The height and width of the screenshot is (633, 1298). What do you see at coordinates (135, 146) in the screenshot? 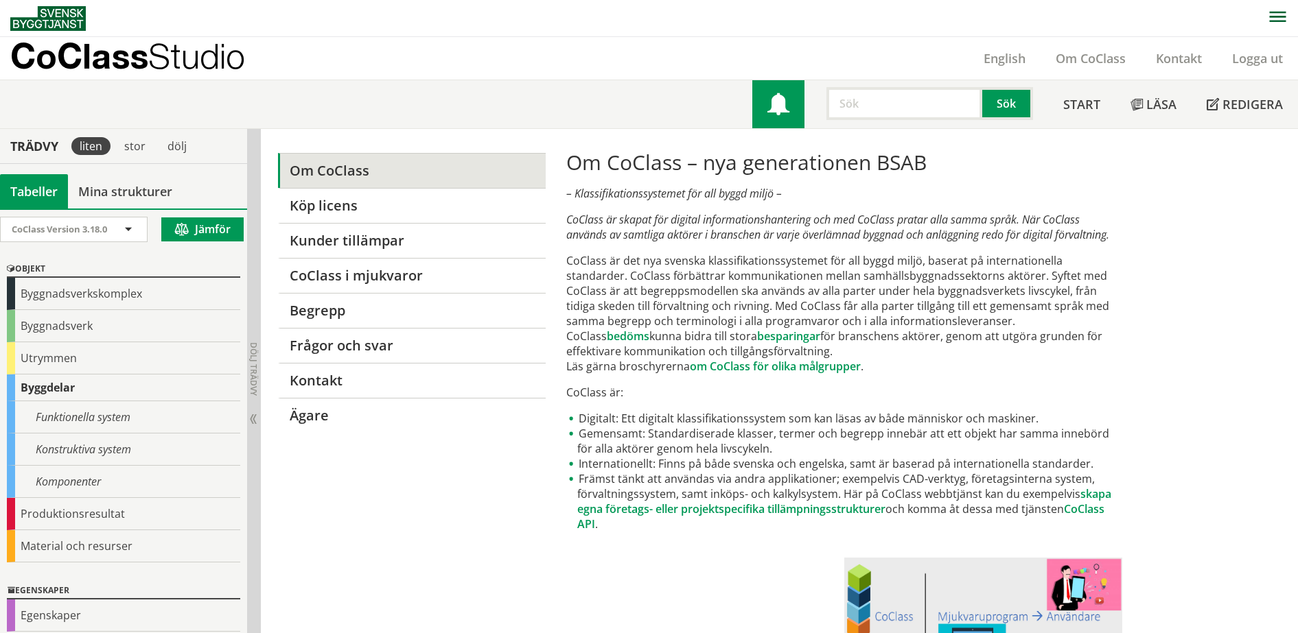
I see `div: stor` at bounding box center [135, 146].